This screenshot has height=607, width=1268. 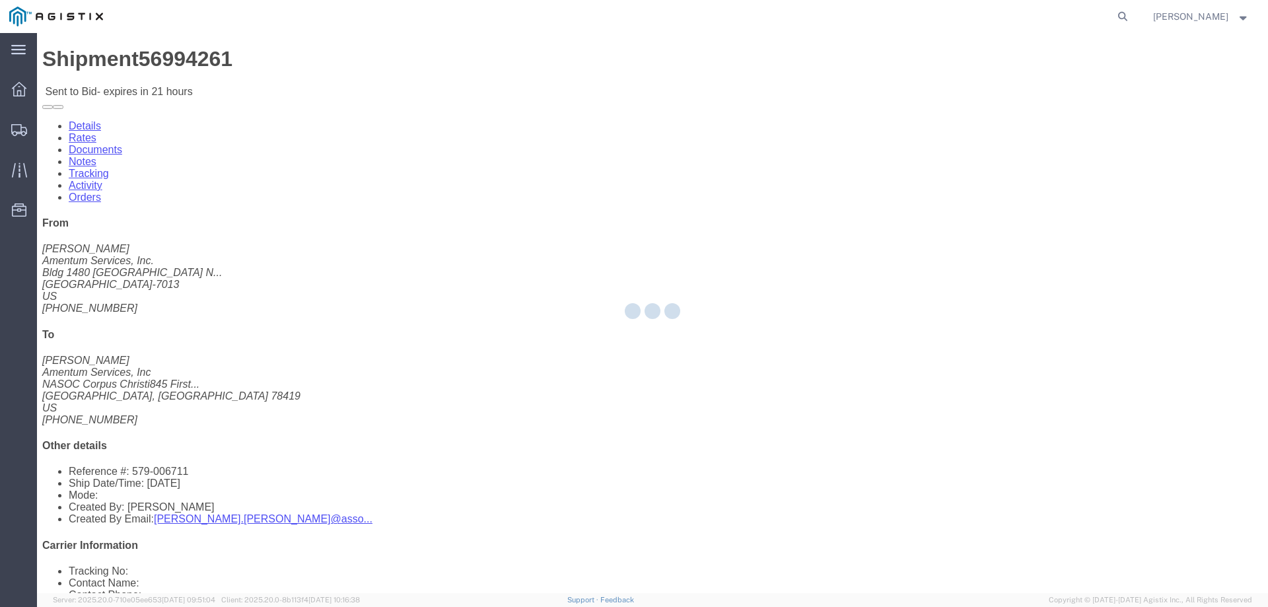 What do you see at coordinates (617, 600) in the screenshot?
I see `a: Feedback` at bounding box center [617, 600].